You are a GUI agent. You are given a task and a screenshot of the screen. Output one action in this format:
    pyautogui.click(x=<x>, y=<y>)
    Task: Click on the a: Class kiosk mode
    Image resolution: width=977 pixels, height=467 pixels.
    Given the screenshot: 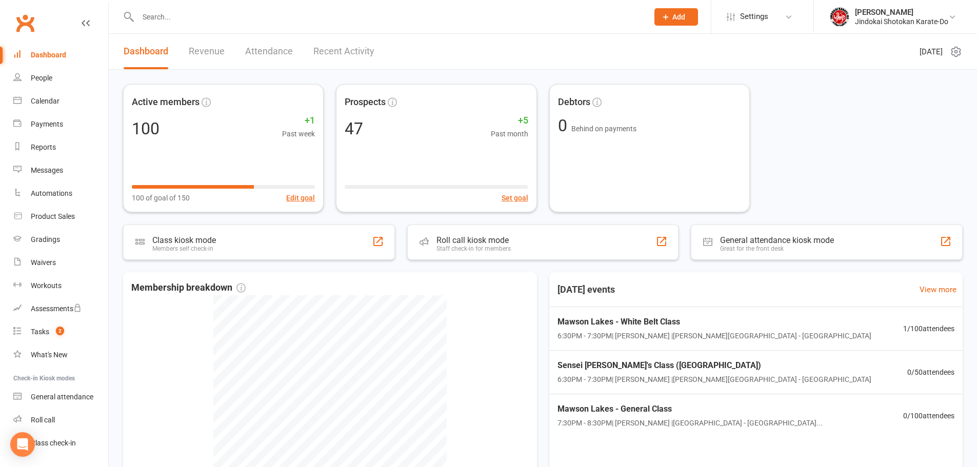 What is the action you would take?
    pyautogui.click(x=61, y=443)
    